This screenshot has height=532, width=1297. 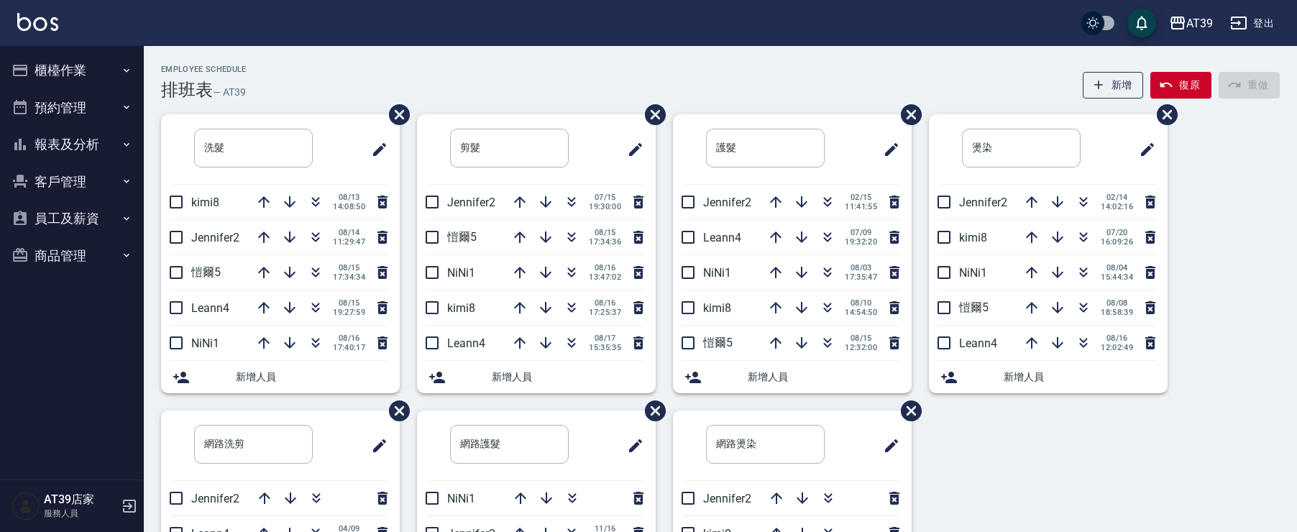 I want to click on h5: AT39店家, so click(x=81, y=500).